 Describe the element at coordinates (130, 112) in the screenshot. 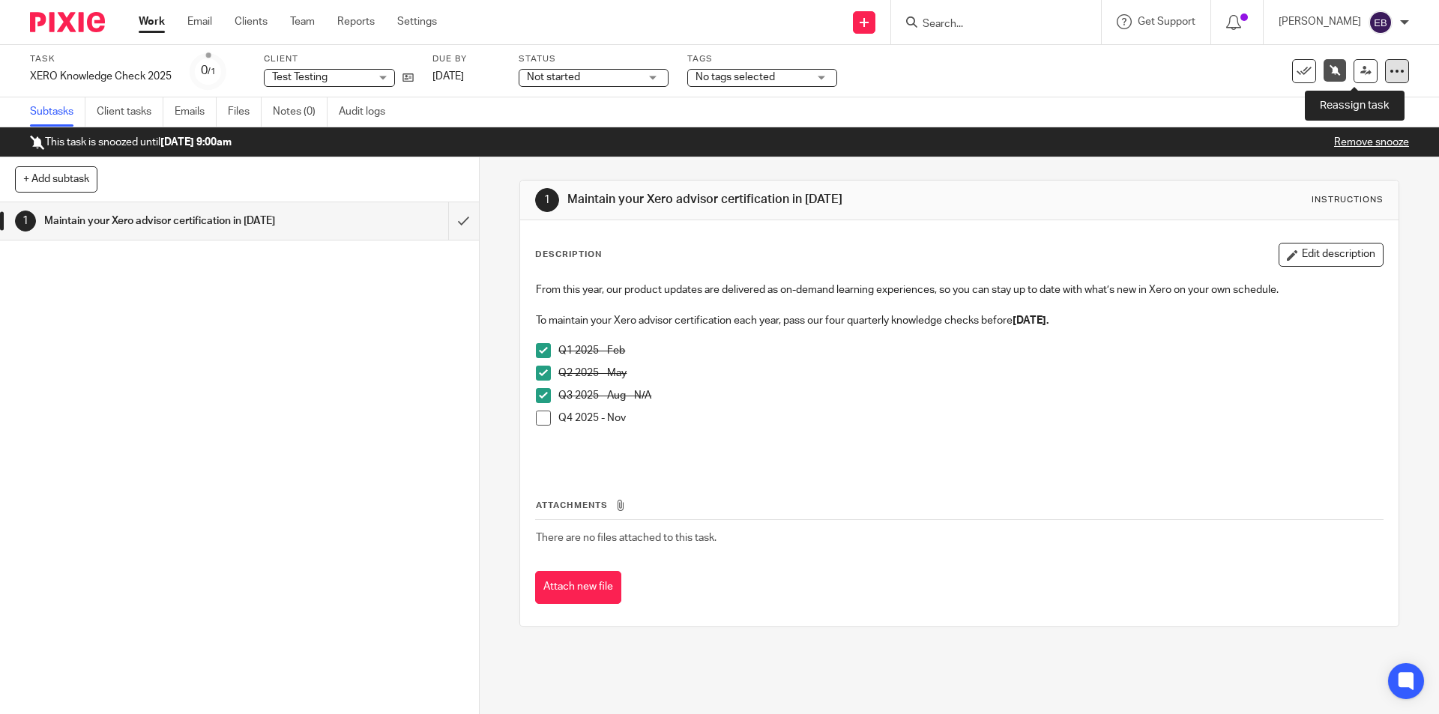

I see `a: Client tasks` at that location.